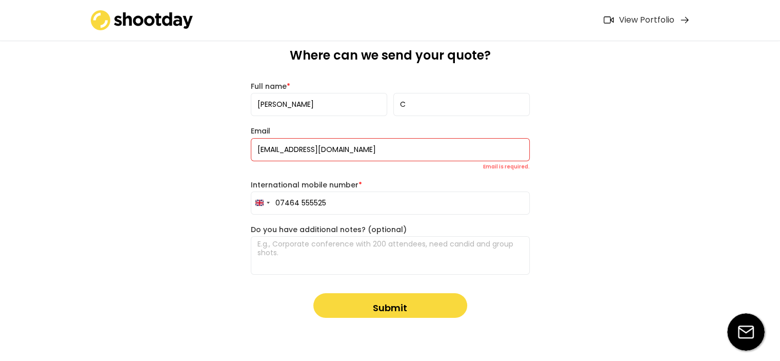 The width and height of the screenshot is (780, 361). What do you see at coordinates (462, 104) in the screenshot?
I see `input: Last name` at bounding box center [462, 104].